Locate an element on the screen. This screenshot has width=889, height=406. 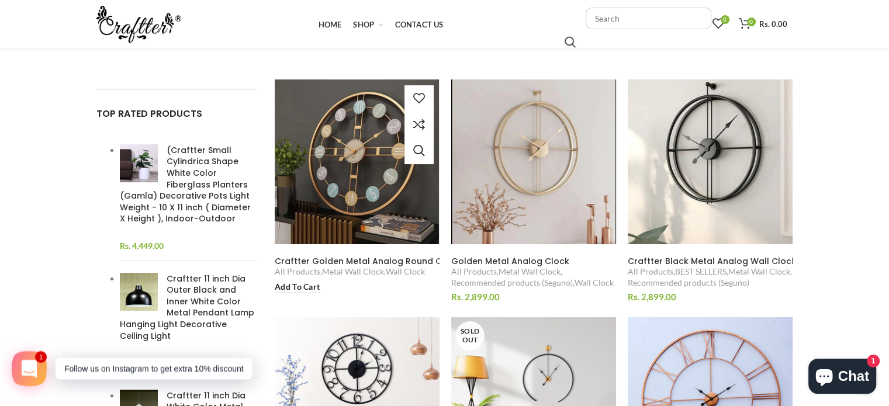
span: Craftter Black Metal Analog Wall Clock is located at coordinates (712, 261).